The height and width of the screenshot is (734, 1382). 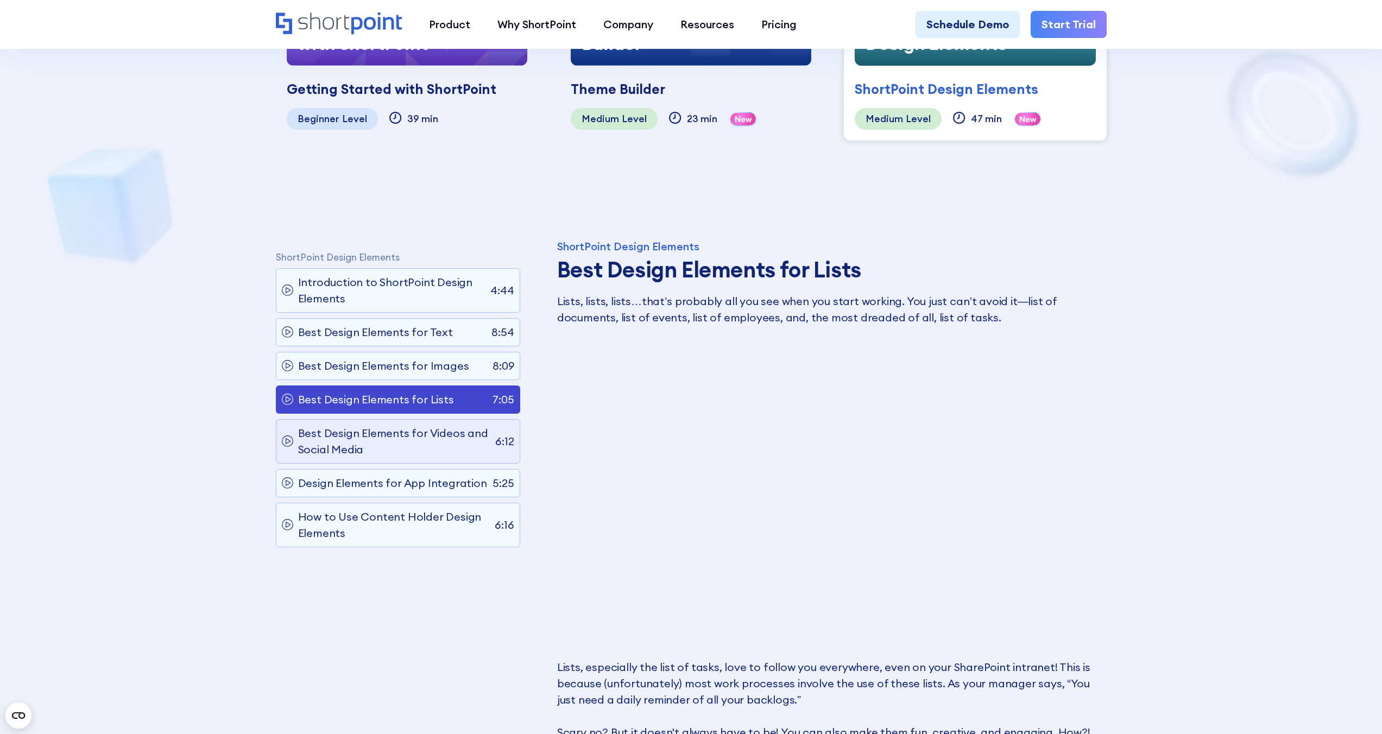 What do you see at coordinates (779, 24) in the screenshot?
I see `div: Pricing` at bounding box center [779, 24].